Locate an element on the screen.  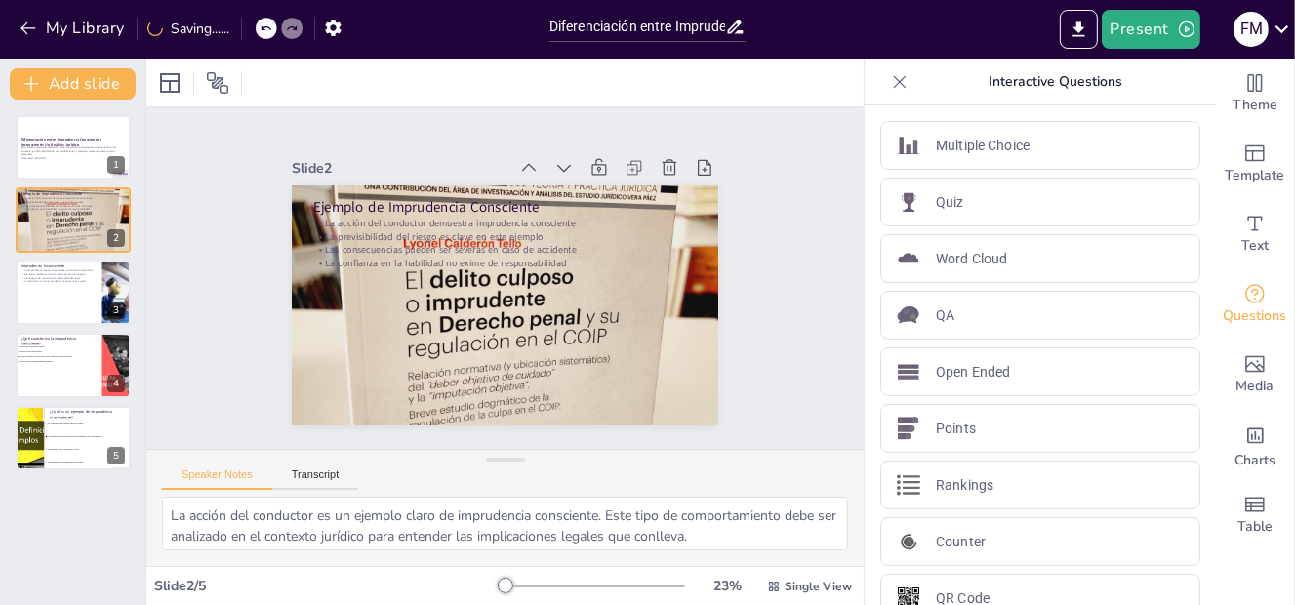
p: QA is located at coordinates (944, 315).